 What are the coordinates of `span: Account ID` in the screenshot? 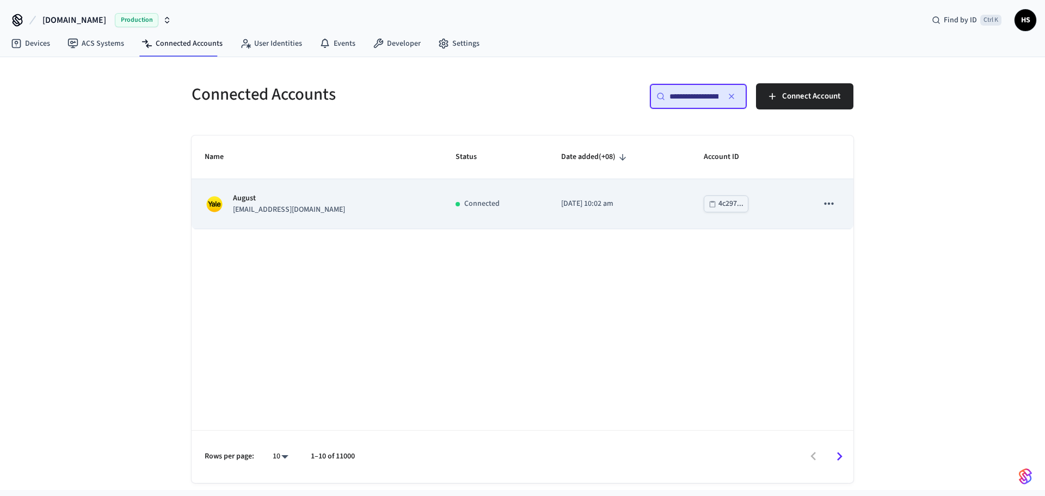 It's located at (728, 157).